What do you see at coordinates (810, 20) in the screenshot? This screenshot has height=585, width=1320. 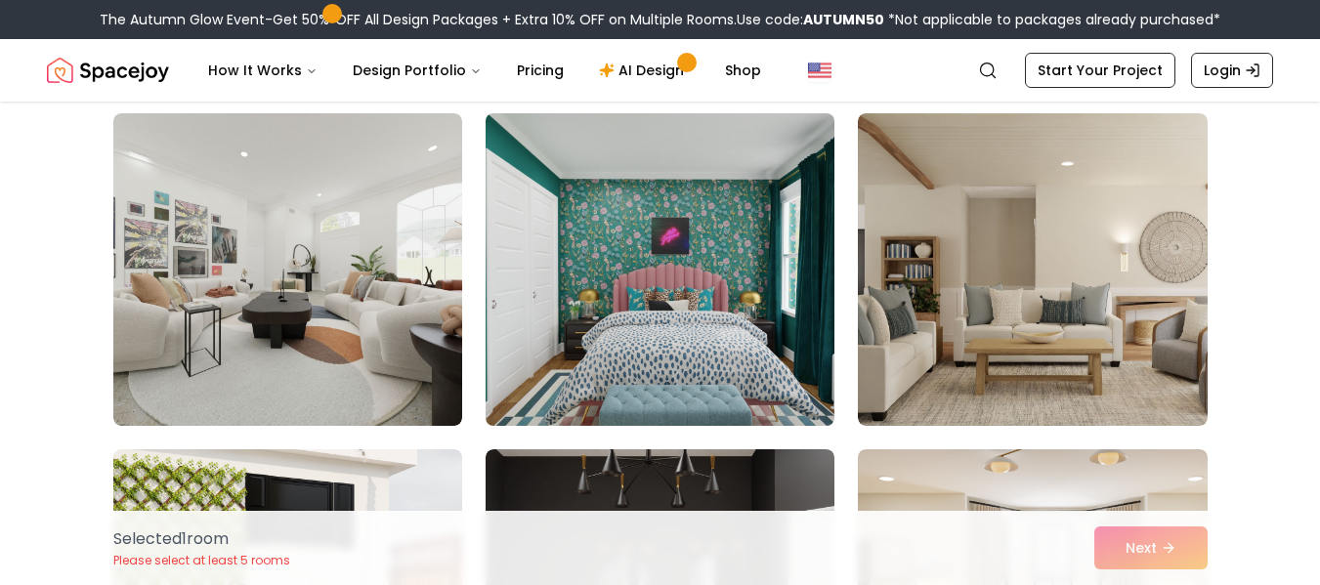 I see `span: Use code:` at bounding box center [810, 20].